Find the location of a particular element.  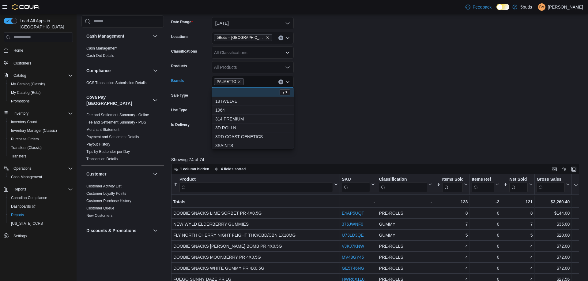

span: Merchant Statement is located at coordinates (103, 130).